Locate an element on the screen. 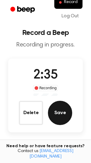  span: 2:35 is located at coordinates (46, 75).